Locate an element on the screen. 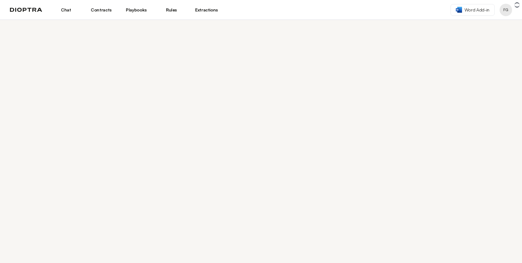  a: Playbooks is located at coordinates (136, 10).